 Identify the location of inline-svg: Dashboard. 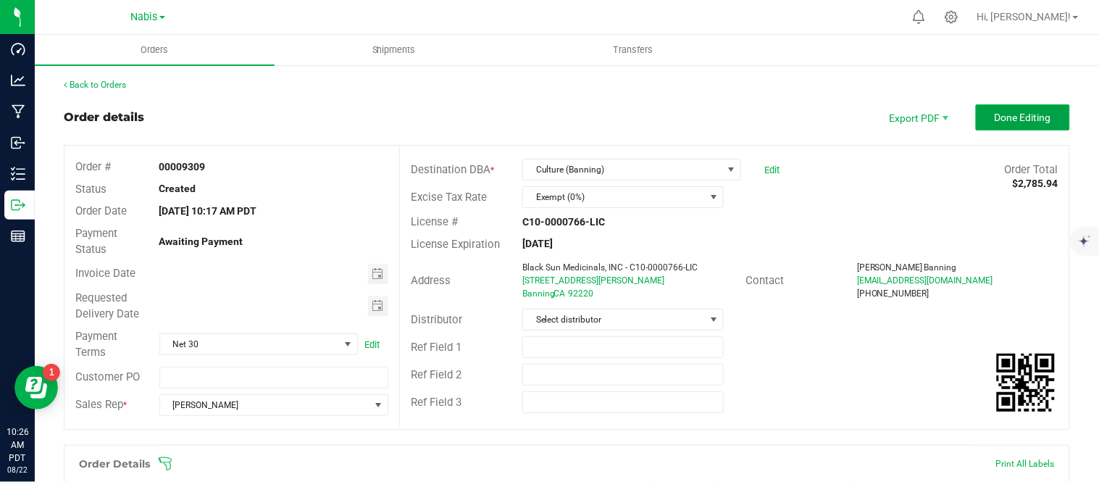
(18, 49).